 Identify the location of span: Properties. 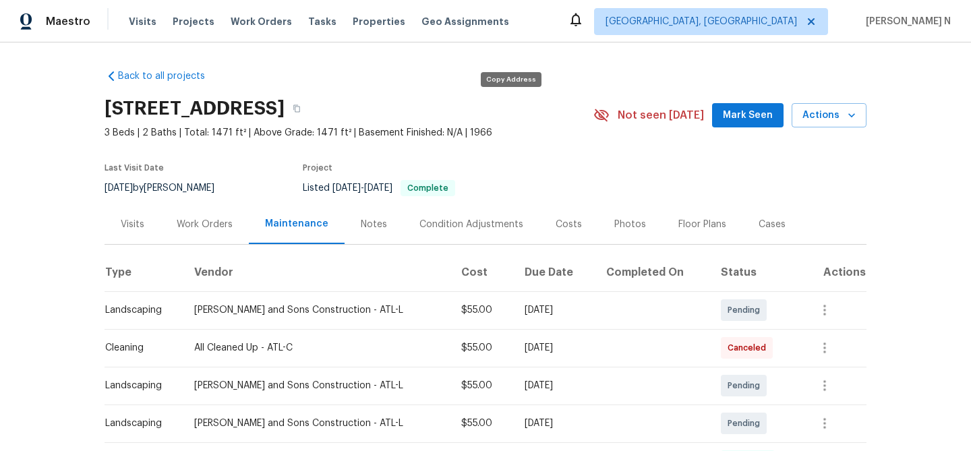
(379, 22).